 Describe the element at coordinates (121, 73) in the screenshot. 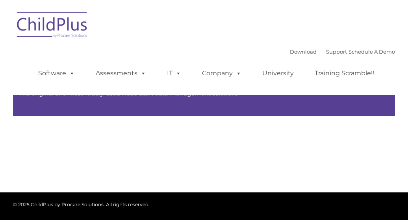

I see `a: Assessments` at that location.